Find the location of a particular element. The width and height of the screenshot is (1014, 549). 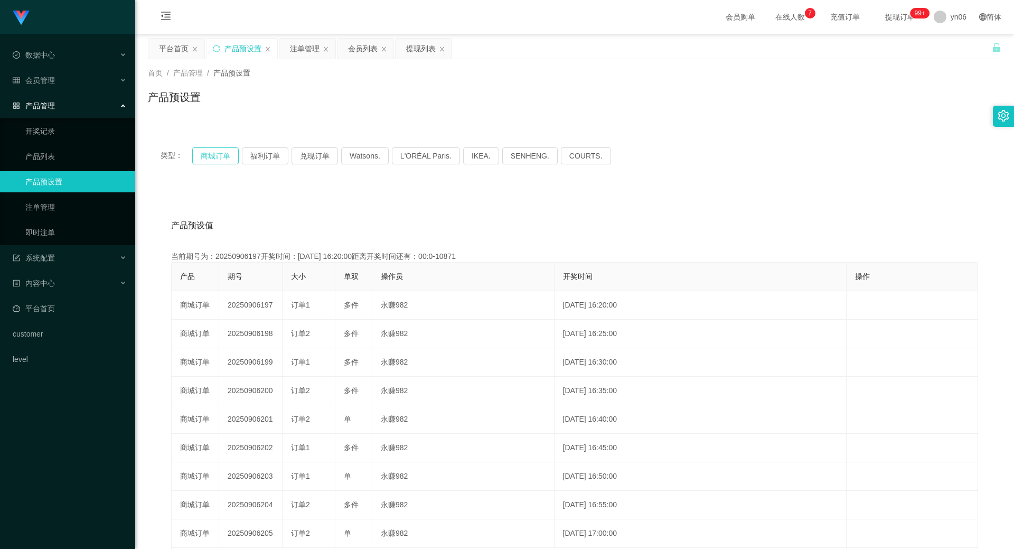

span: 类型： is located at coordinates (176, 156).